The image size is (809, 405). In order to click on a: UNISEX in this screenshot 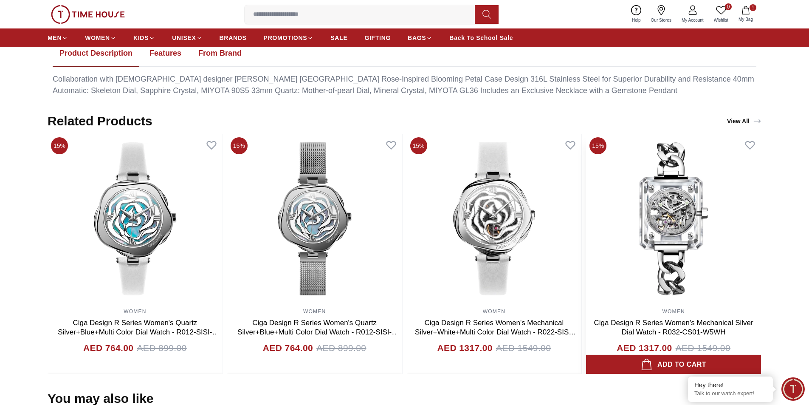, I will do `click(187, 38)`.